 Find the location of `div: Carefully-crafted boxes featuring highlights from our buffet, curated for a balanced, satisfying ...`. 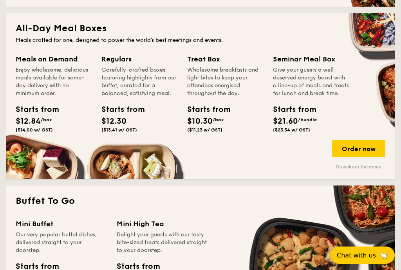

div: Carefully-crafted boxes featuring highlights from our buffet, curated for a balanced, satisfying ... is located at coordinates (139, 82).